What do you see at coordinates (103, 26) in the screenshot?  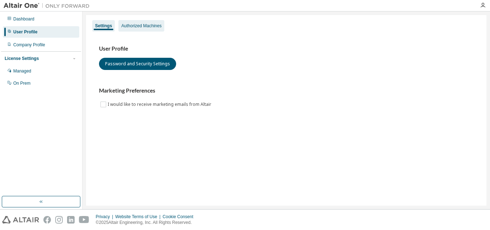 I see `div: Settings` at bounding box center [103, 26].